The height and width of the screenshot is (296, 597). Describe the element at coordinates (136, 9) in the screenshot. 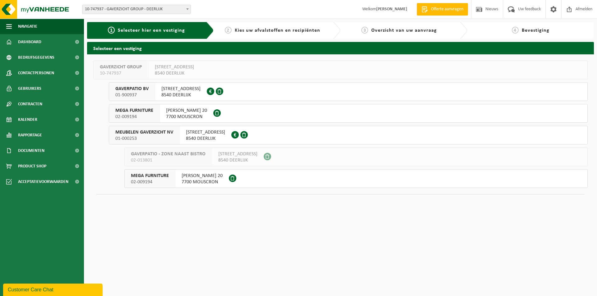

I see `span: 10-747937 - GAVERZICHT GROUP - DEERLIJK` at that location.